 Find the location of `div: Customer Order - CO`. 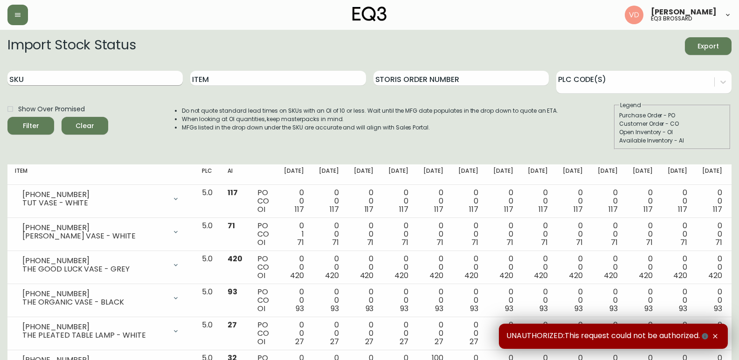

div: Customer Order - CO is located at coordinates (672, 124).